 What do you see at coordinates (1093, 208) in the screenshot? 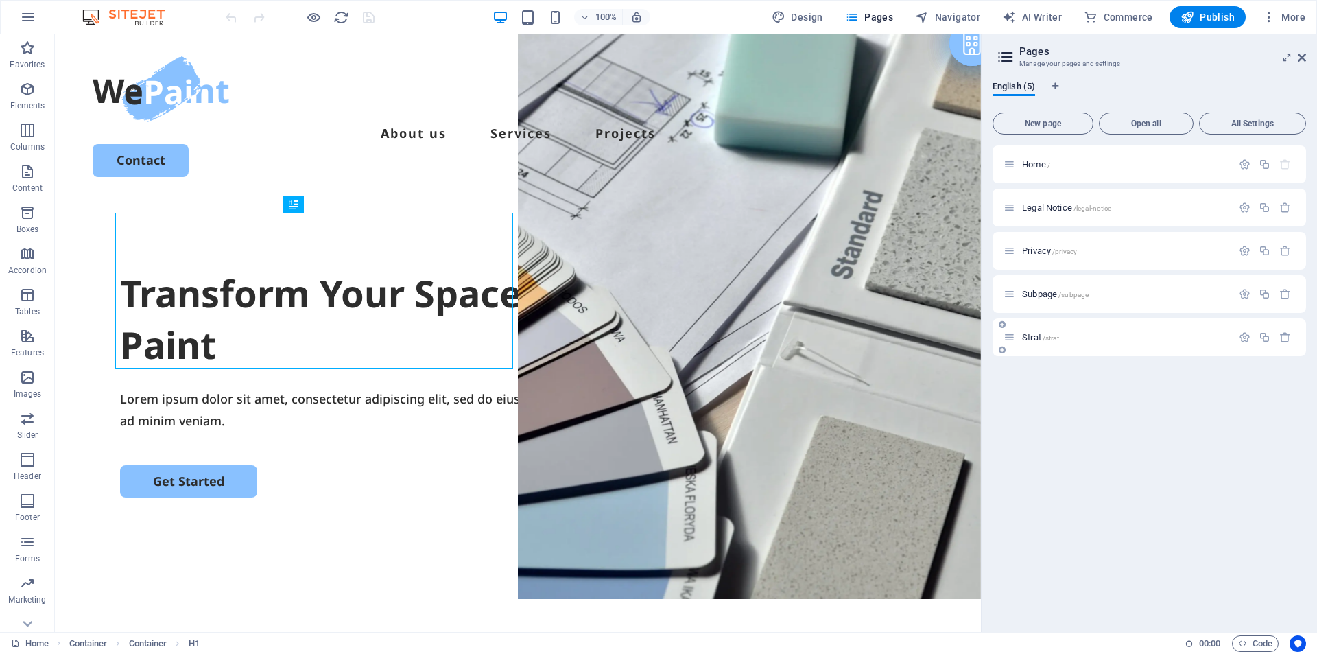
I see `span: /legal-notice` at bounding box center [1093, 208].